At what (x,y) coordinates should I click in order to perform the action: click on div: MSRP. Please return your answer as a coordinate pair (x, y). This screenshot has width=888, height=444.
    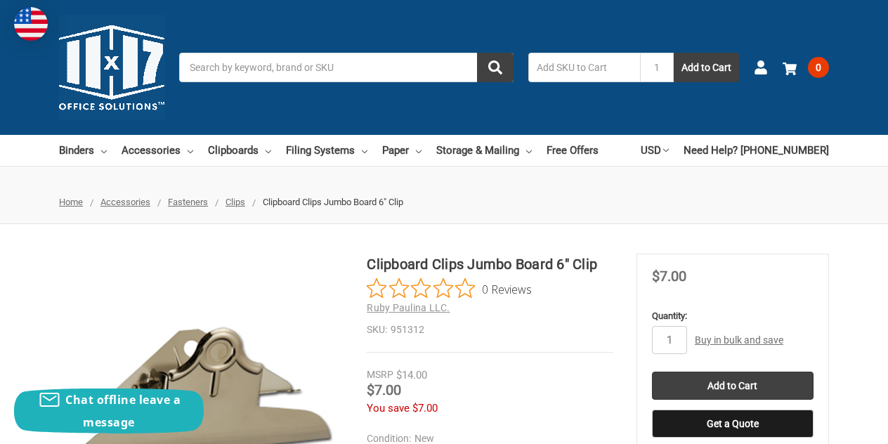
    Looking at the image, I should click on (380, 375).